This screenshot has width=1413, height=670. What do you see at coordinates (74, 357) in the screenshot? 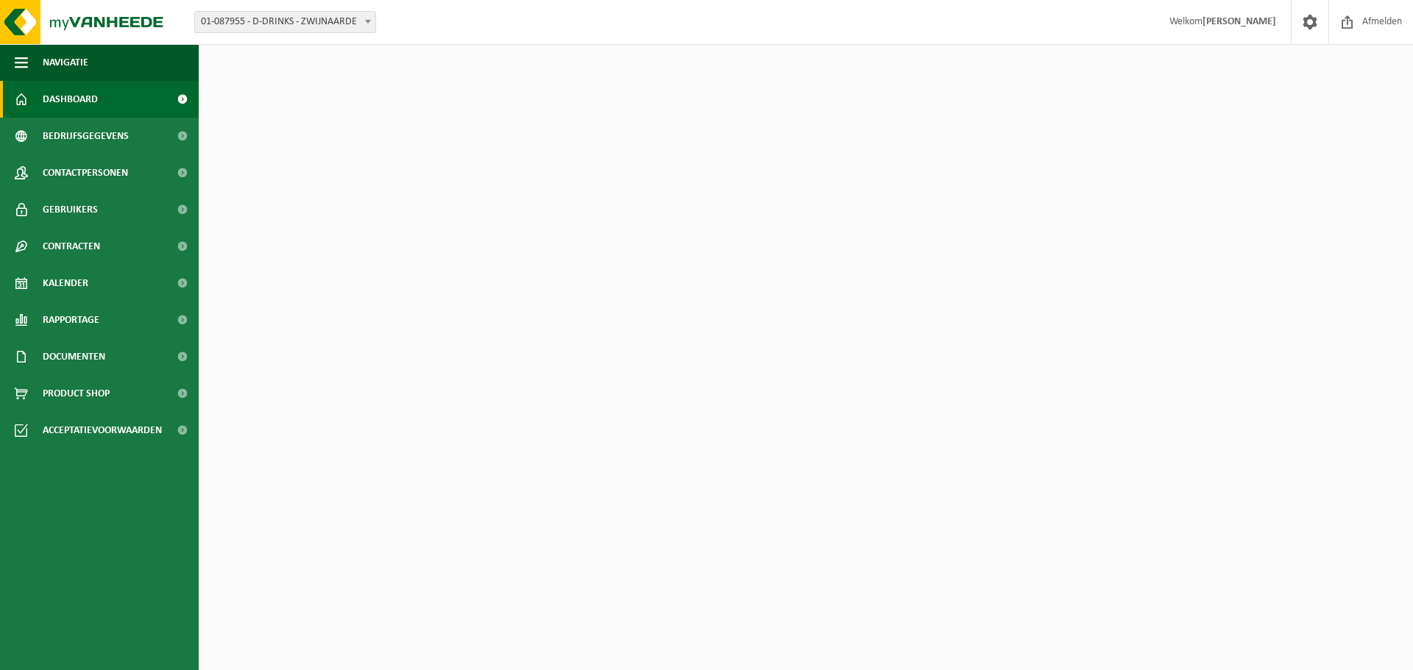
I see `span: Documenten` at bounding box center [74, 357].